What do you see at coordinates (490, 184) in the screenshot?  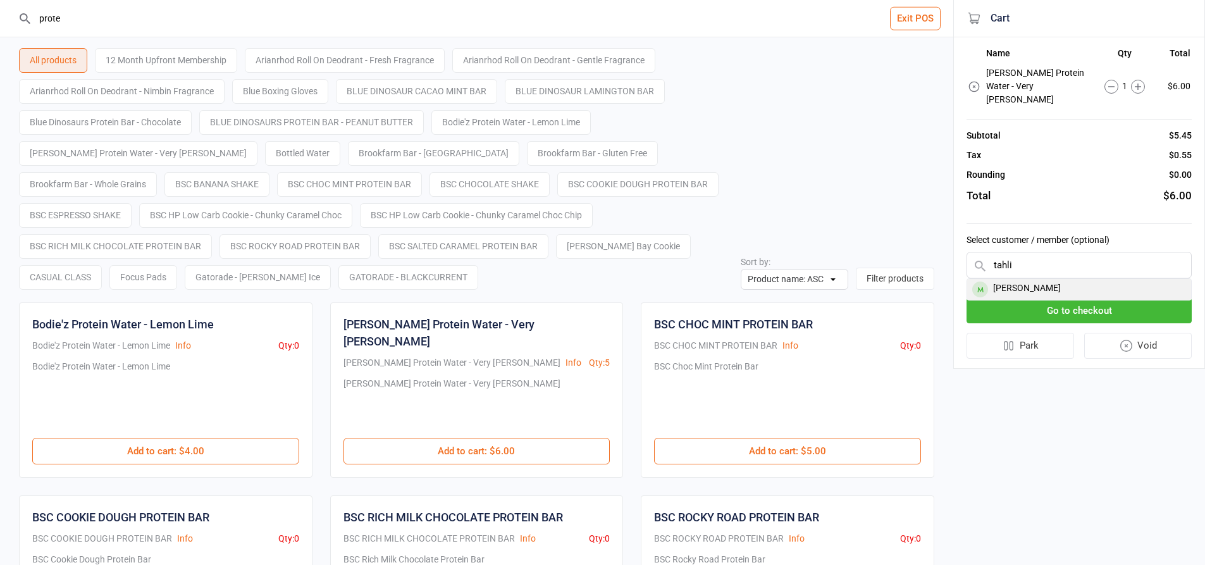 I see `div: BSC CHOCOLATE SHAKE` at bounding box center [490, 184].